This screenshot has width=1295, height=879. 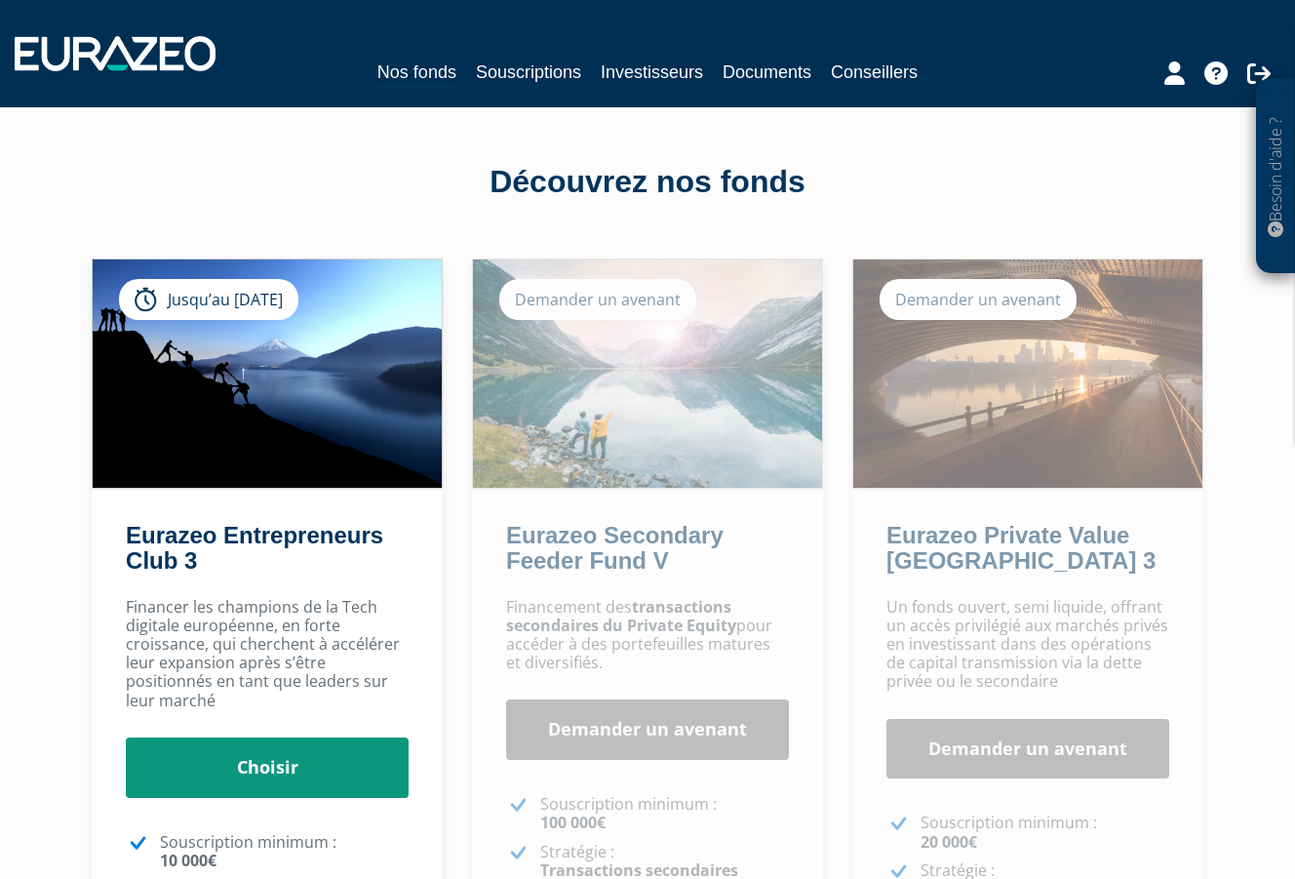 I want to click on strong: transactions secondaires du Private Equity, so click(x=621, y=615).